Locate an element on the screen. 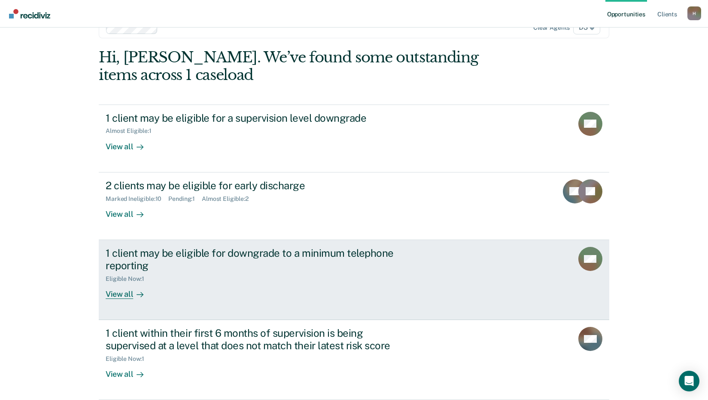  div: Almost Eligible : 1 is located at coordinates (132, 131).